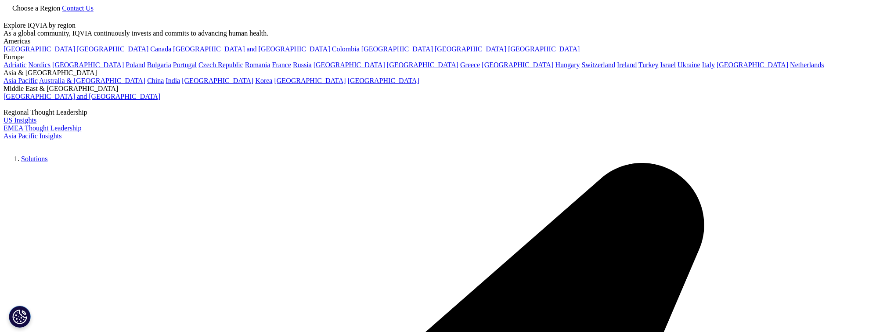 The height and width of the screenshot is (332, 894). I want to click on a: Greece, so click(470, 65).